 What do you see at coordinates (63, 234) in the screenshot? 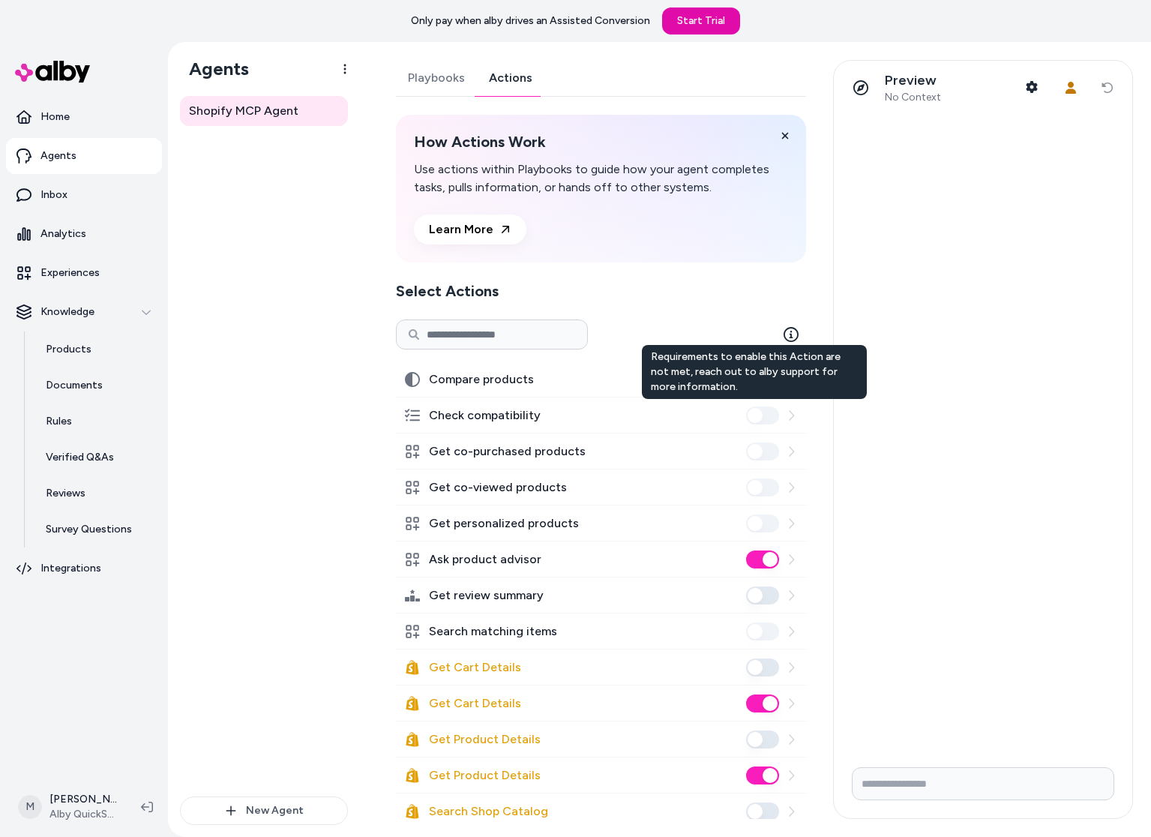
I see `p: Analytics` at bounding box center [63, 234].